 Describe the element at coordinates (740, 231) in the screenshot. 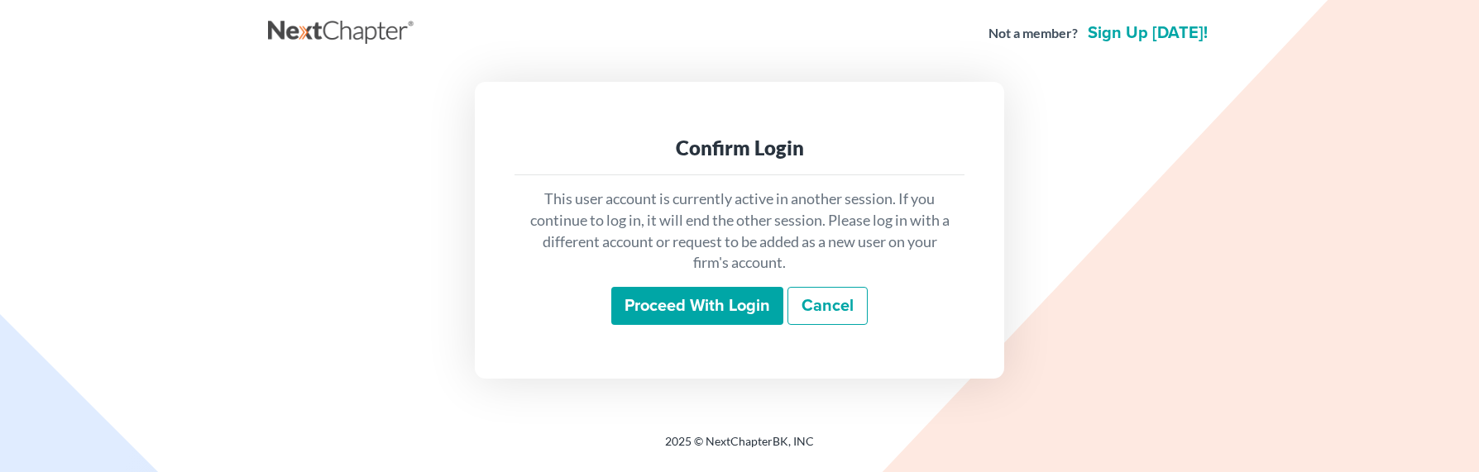

I see `p: This user account is currently active in another session. If you continue to log in, it will end ...` at that location.